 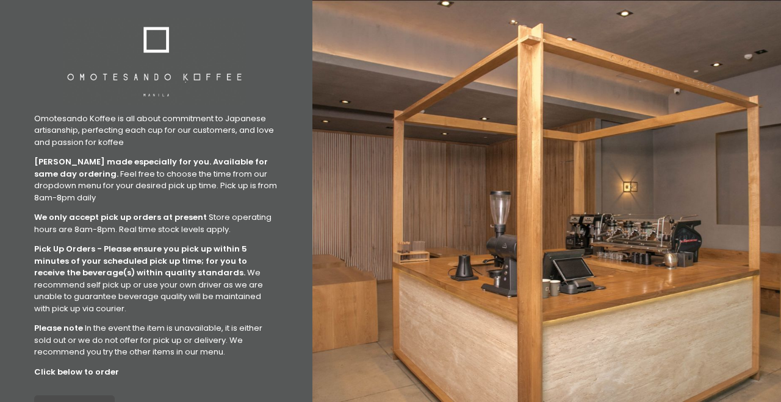 What do you see at coordinates (156, 223) in the screenshot?
I see `div: Store operating hours are 8am-8pm. Real time stock levels apply.` at bounding box center [156, 223].